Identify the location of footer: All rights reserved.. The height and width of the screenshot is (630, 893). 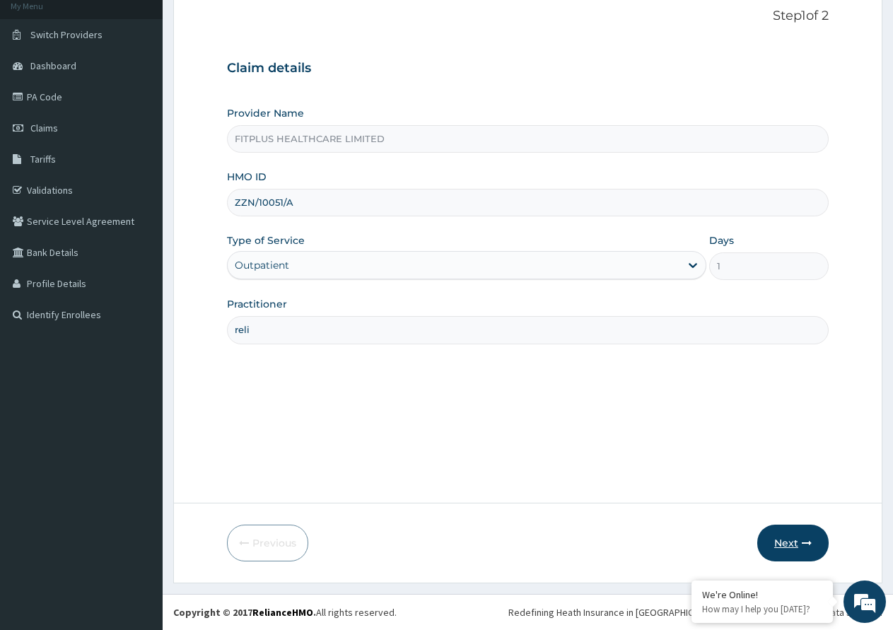
(528, 612).